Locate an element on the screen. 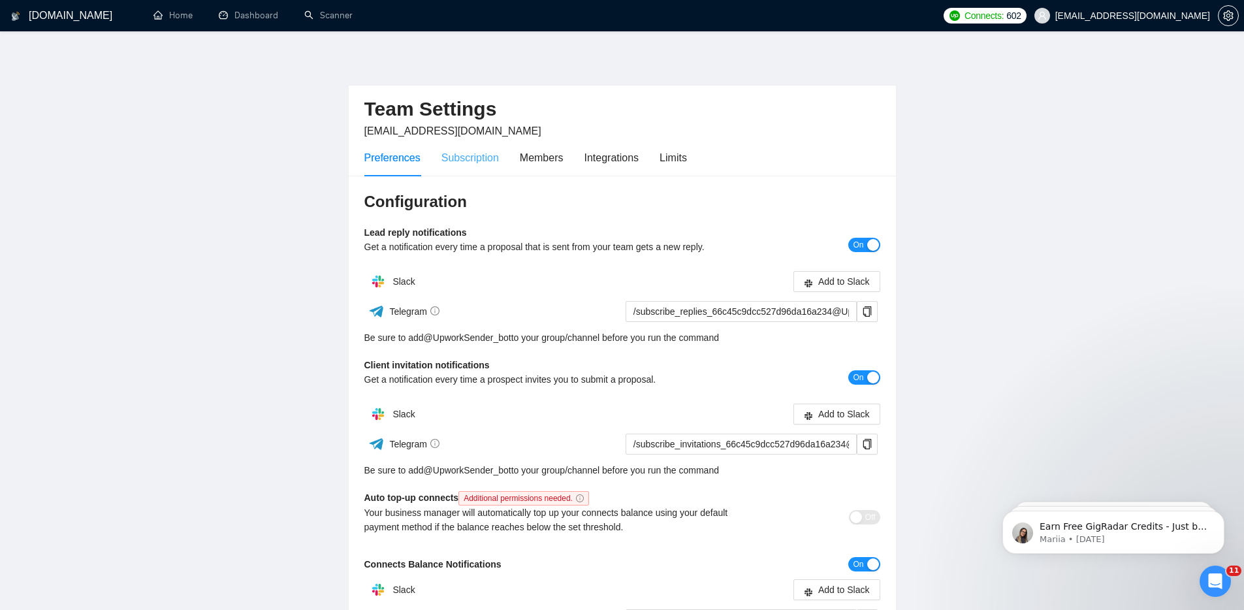 This screenshot has width=1244, height=610. b: Connects Balance Notifications is located at coordinates (433, 564).